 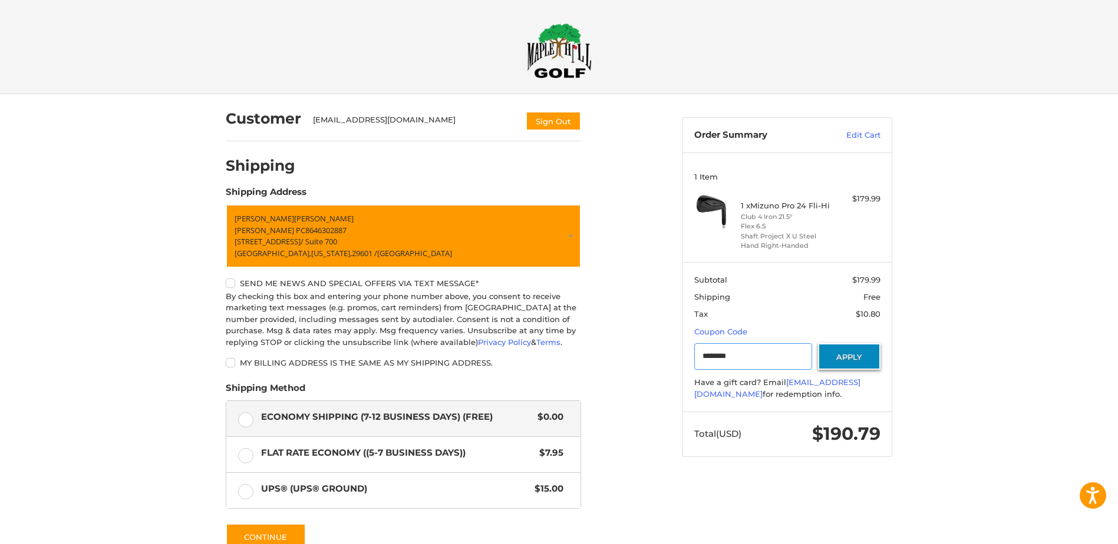 I want to click on span: $15.00, so click(x=546, y=489).